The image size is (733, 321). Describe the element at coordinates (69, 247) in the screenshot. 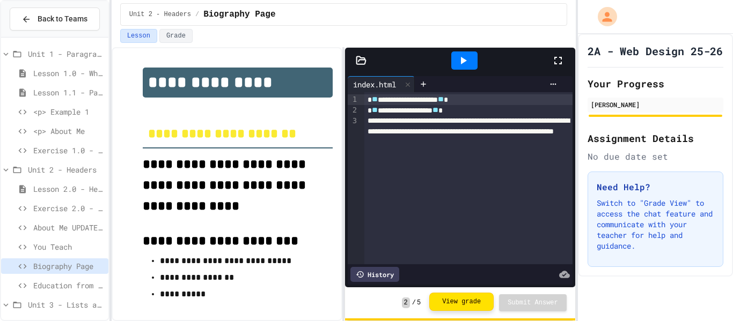

I see `span: You Teach` at that location.